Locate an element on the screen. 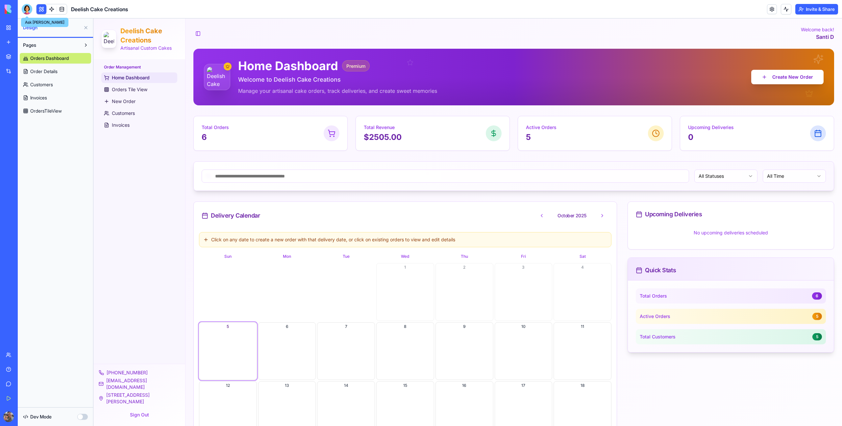 The height and width of the screenshot is (426, 842). button: 14 is located at coordinates (253, 391).